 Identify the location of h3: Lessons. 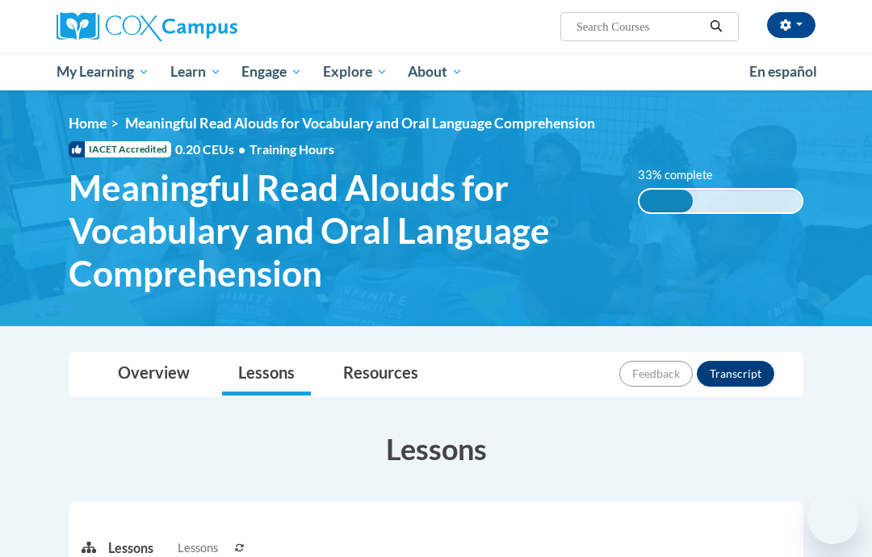
(436, 449).